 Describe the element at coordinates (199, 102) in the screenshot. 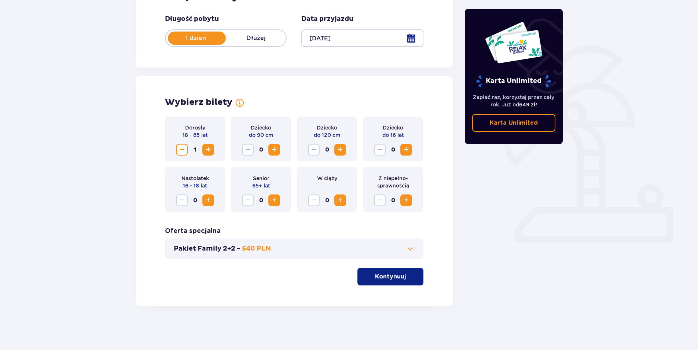

I see `h2: Wybierz bilety` at that location.